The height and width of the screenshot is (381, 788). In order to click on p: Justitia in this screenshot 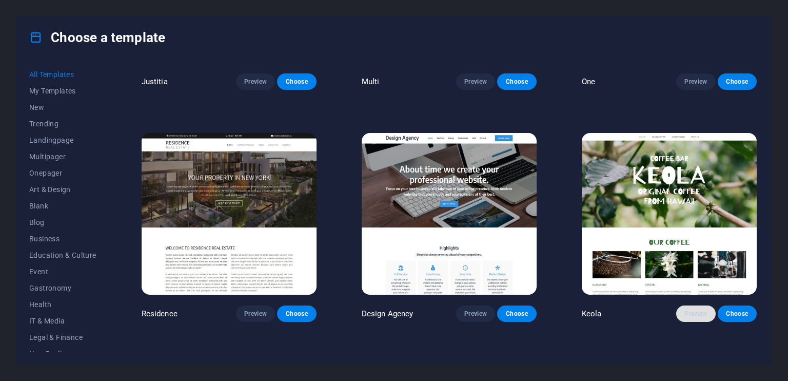, I will do `click(155, 82)`.